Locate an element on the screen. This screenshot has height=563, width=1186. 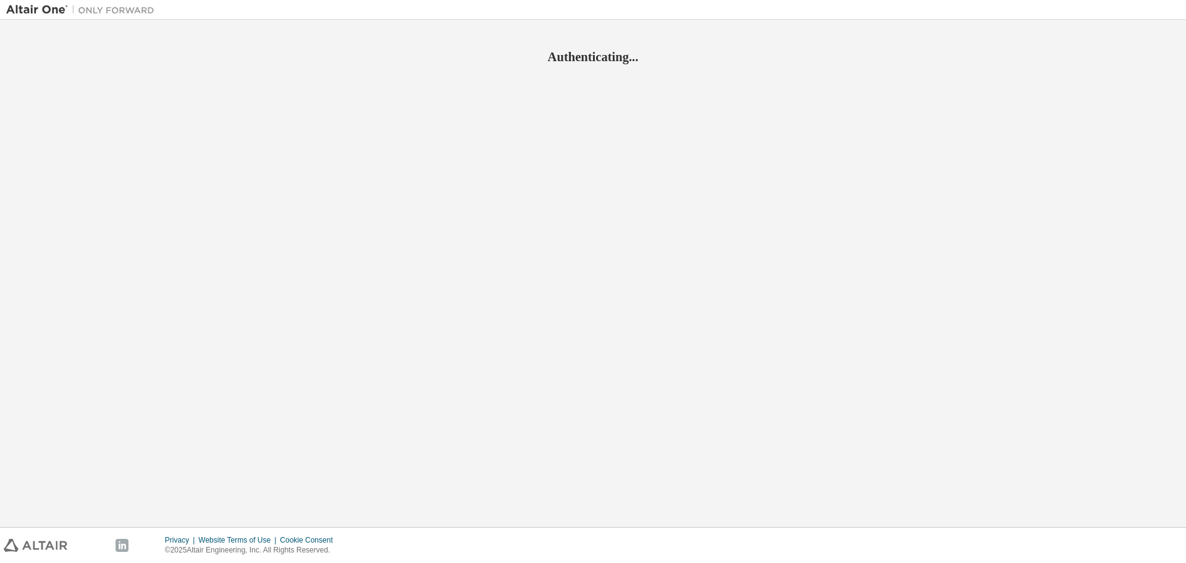
img: Altair One is located at coordinates (83, 10).